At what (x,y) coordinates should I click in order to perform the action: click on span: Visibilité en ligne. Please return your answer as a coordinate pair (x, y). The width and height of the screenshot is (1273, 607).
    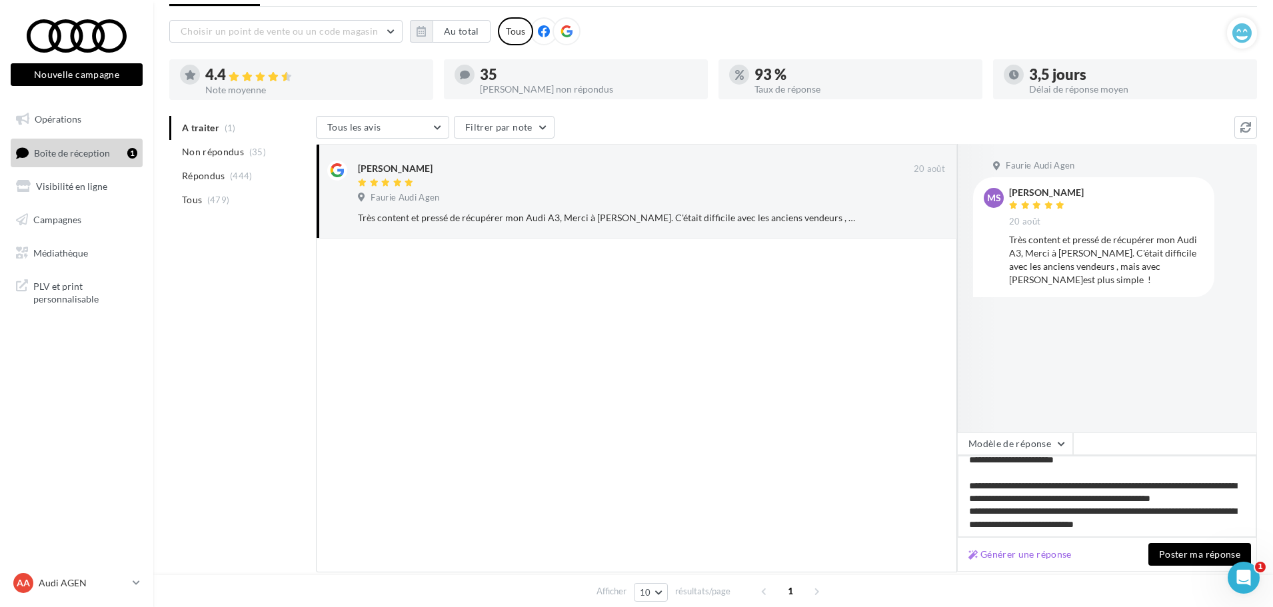
    Looking at the image, I should click on (71, 186).